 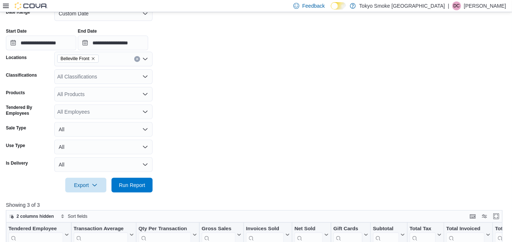 What do you see at coordinates (496, 216) in the screenshot?
I see `button: Enter fullscreen` at bounding box center [496, 216].